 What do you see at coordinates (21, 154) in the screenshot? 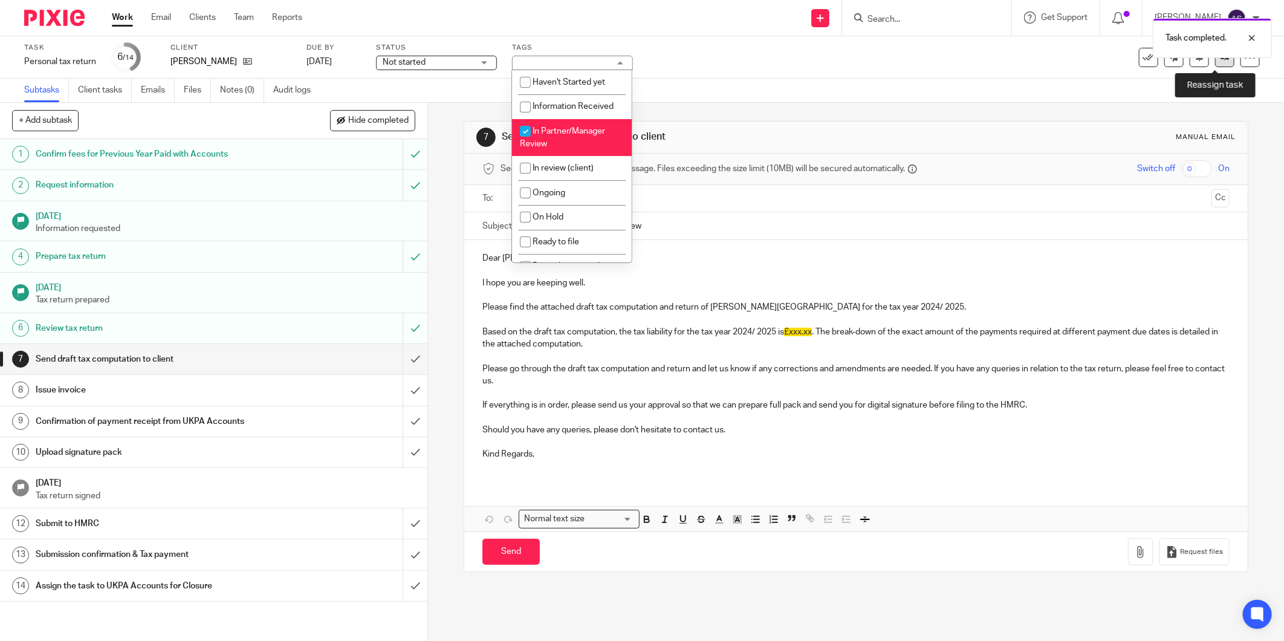
I see `div: 1` at bounding box center [21, 154].